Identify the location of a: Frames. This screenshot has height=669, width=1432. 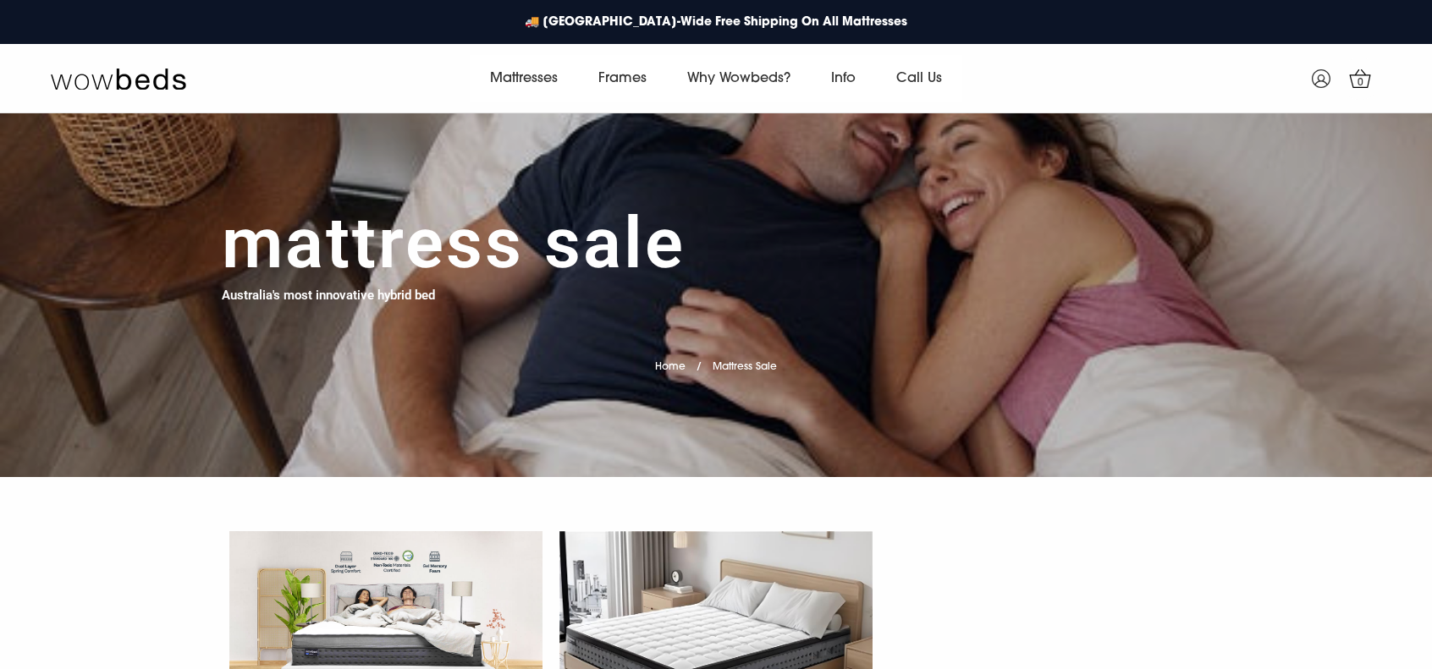
(622, 79).